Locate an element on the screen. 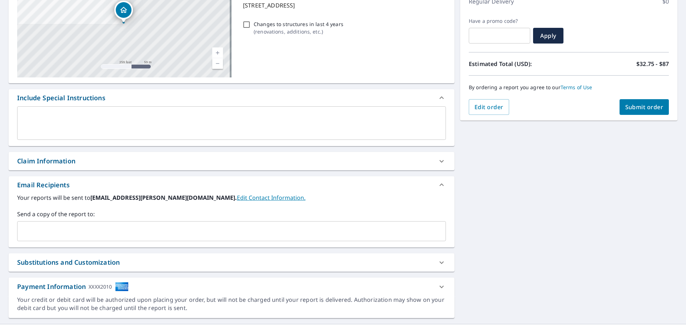  img: cardImage is located at coordinates (122, 287).